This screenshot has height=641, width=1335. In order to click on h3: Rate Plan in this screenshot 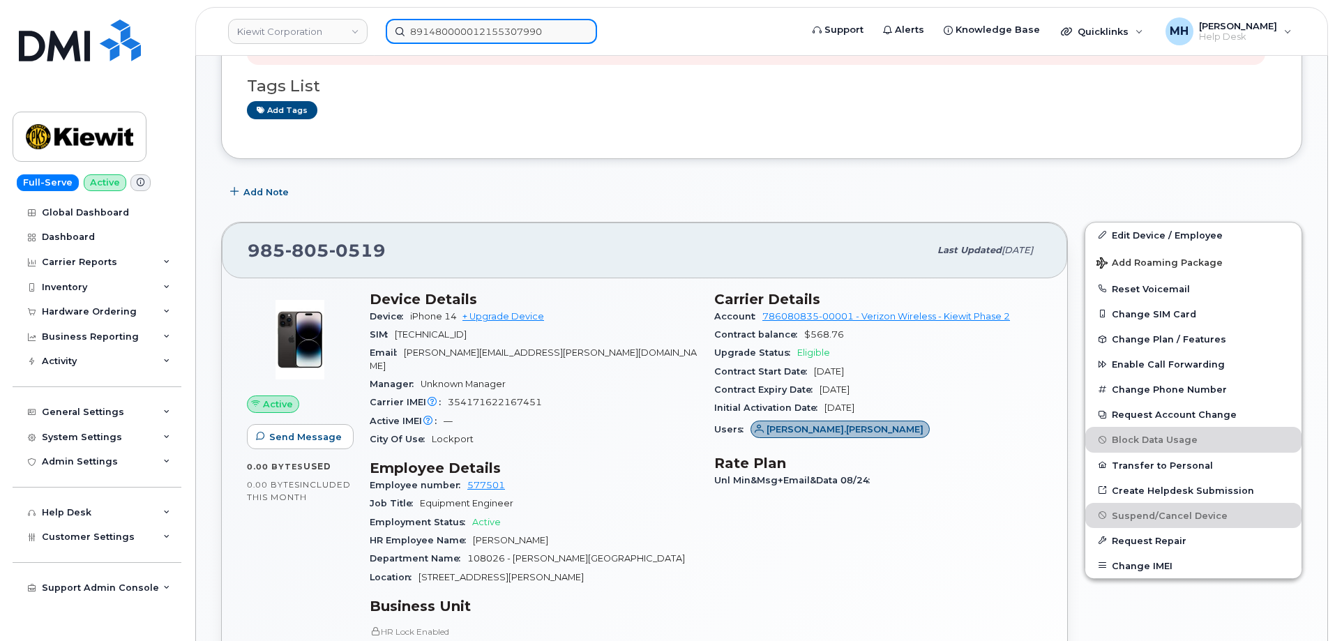, I will do `click(878, 463)`.